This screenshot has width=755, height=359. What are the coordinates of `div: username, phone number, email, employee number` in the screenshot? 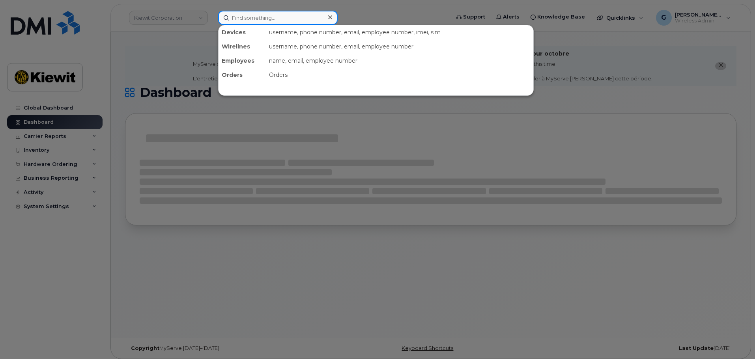 It's located at (400, 47).